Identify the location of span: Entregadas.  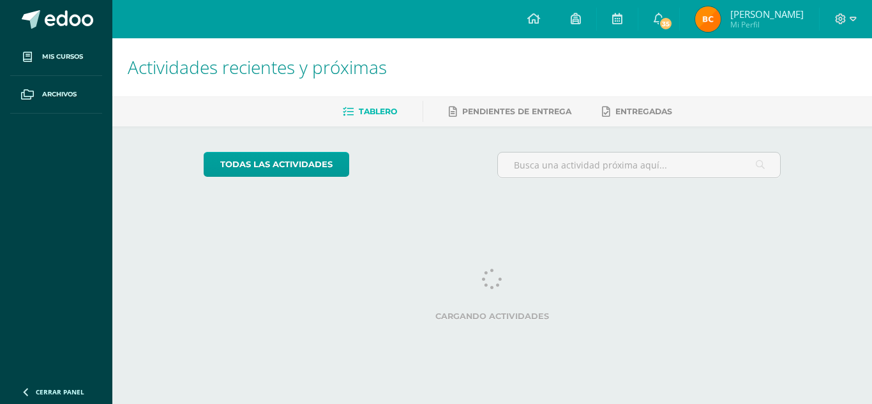
(643, 111).